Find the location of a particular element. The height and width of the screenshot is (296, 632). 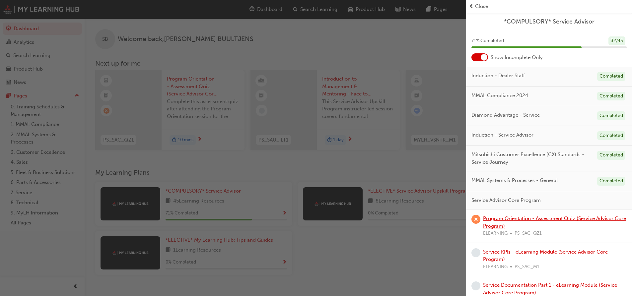

span: Service Advisor Core Program is located at coordinates (506, 200).